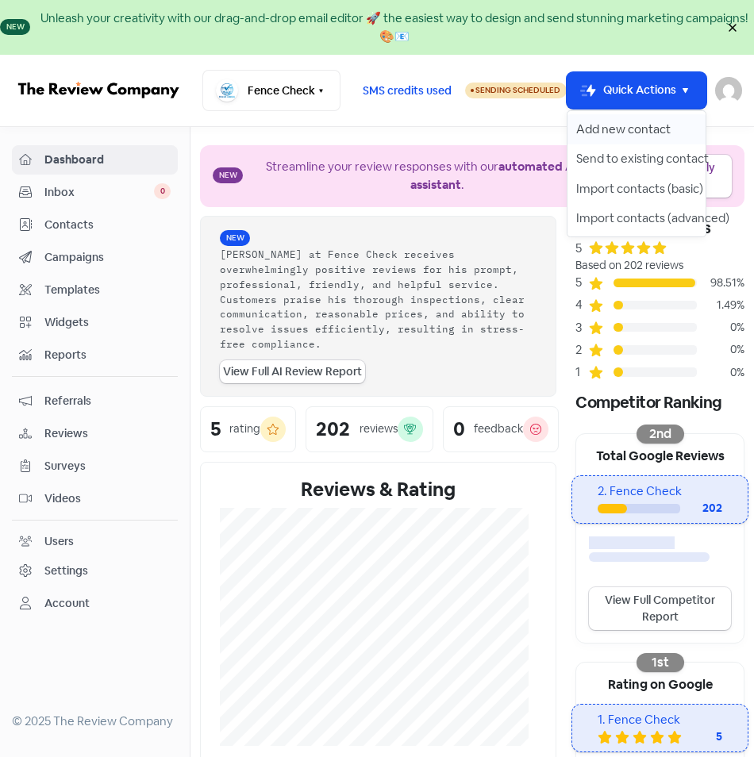  I want to click on span: Sending Scheduled, so click(517, 90).